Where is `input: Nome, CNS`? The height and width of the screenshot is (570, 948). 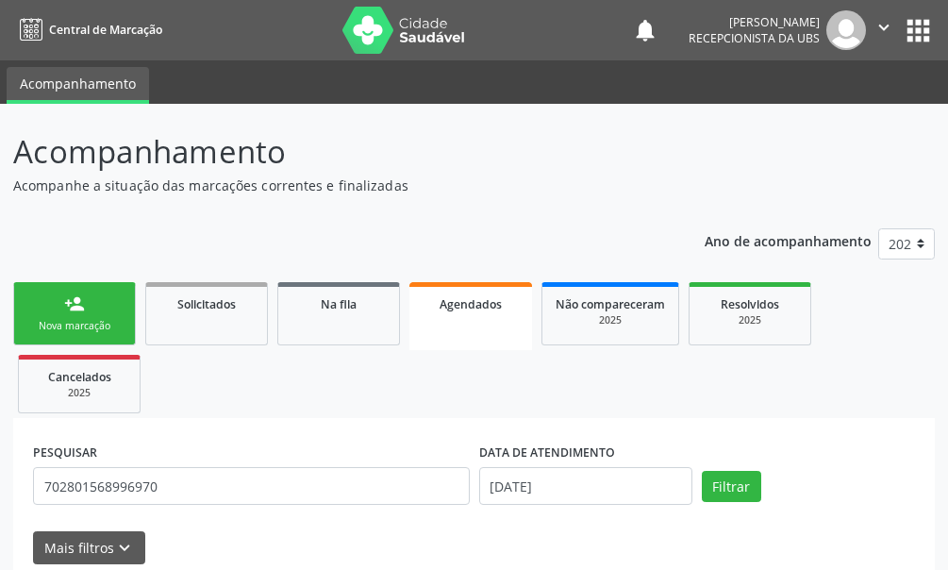 input: Nome, CNS is located at coordinates (251, 486).